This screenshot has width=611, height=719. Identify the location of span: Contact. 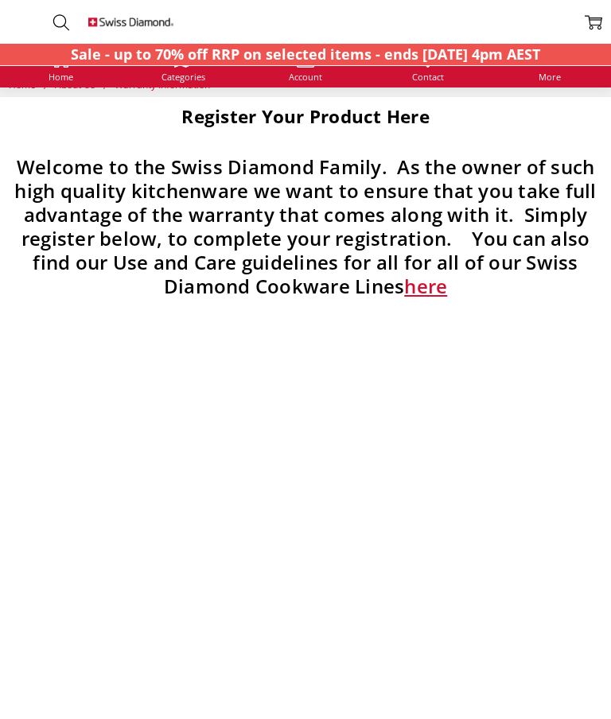
(428, 76).